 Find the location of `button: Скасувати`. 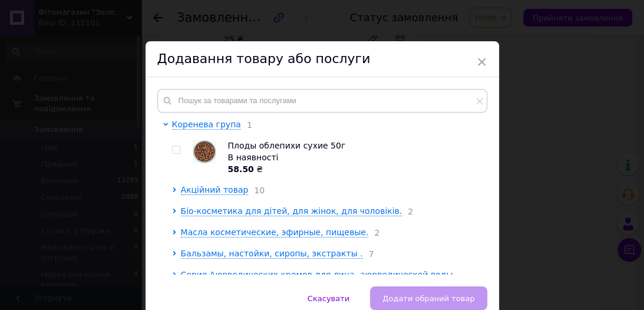

button: Скасувати is located at coordinates (328, 298).